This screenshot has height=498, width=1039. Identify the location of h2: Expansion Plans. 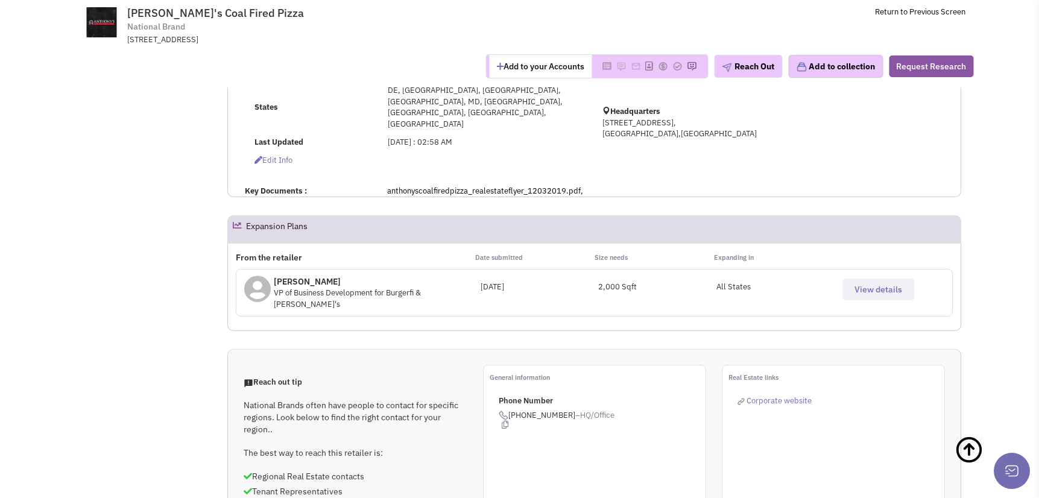
(277, 229).